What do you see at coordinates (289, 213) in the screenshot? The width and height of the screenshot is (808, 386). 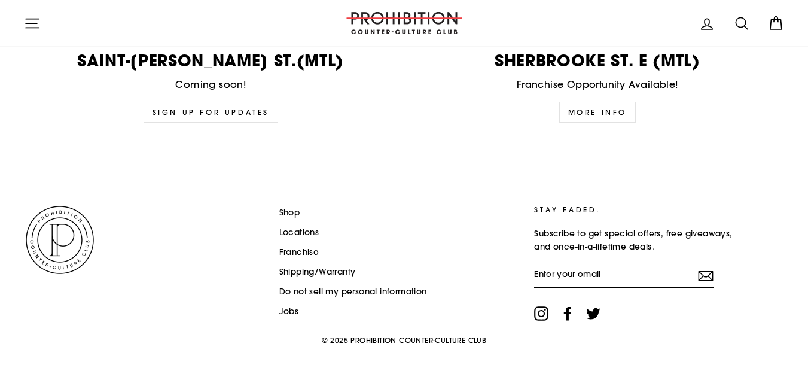 I see `a: Shop` at bounding box center [289, 213].